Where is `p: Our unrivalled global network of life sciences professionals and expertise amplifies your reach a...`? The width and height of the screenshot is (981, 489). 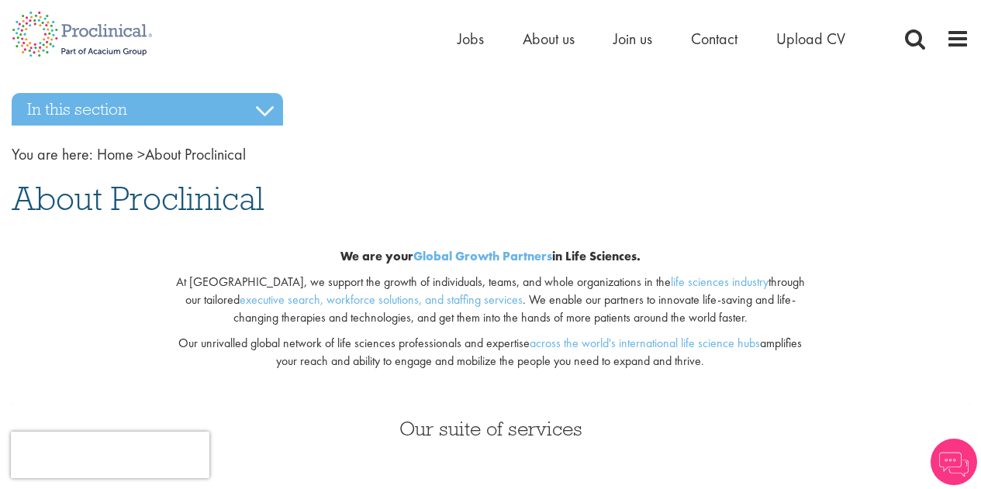 p: Our unrivalled global network of life sciences professionals and expertise amplifies your reach a... is located at coordinates (490, 353).